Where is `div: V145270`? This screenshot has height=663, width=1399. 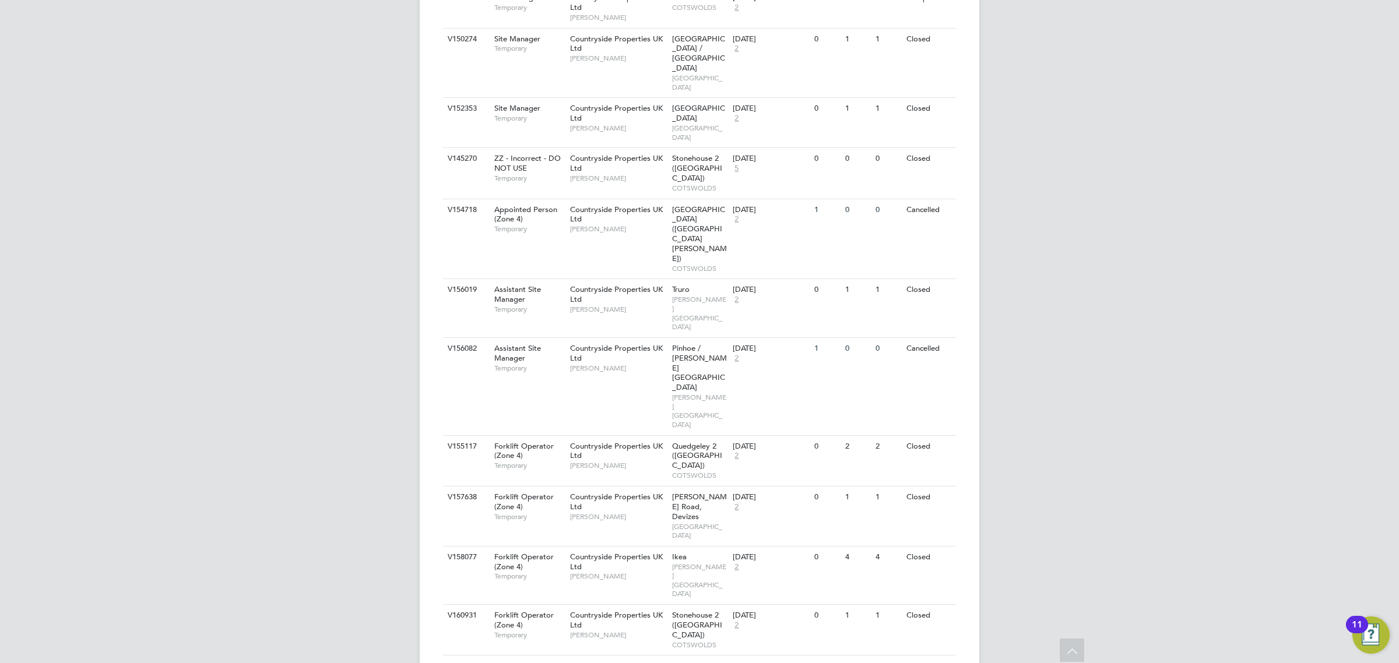
div: V145270 is located at coordinates (465, 159).